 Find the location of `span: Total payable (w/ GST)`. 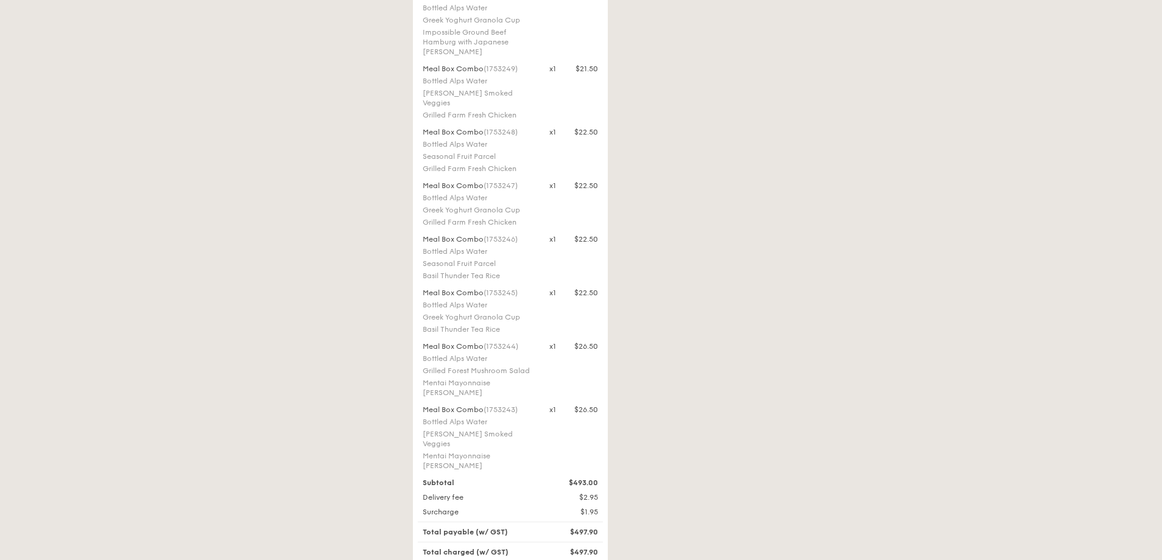

span: Total payable (w/ GST) is located at coordinates (465, 532).